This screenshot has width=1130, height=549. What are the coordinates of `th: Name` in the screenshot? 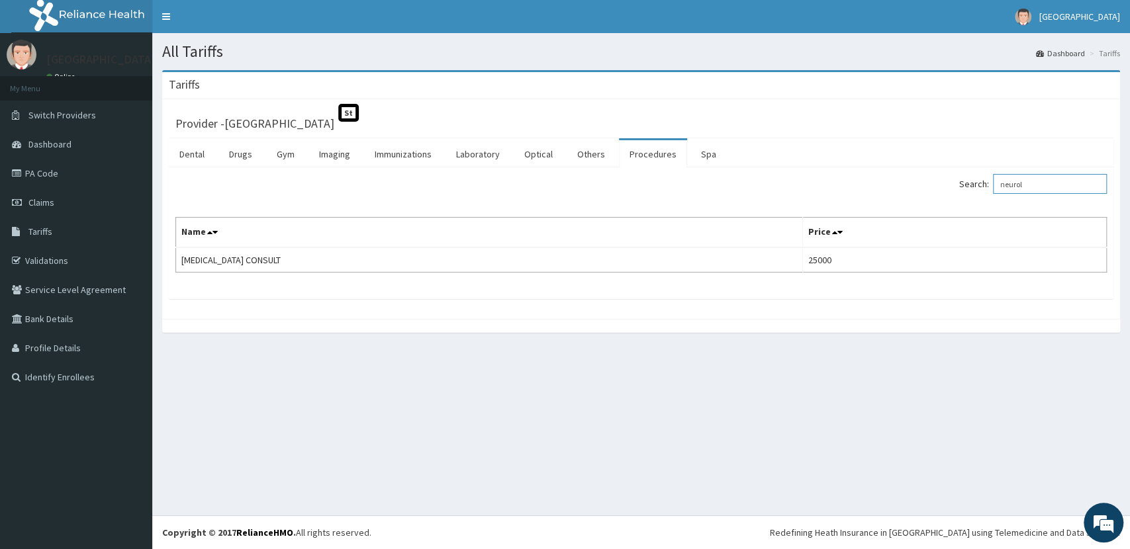 It's located at (489, 233).